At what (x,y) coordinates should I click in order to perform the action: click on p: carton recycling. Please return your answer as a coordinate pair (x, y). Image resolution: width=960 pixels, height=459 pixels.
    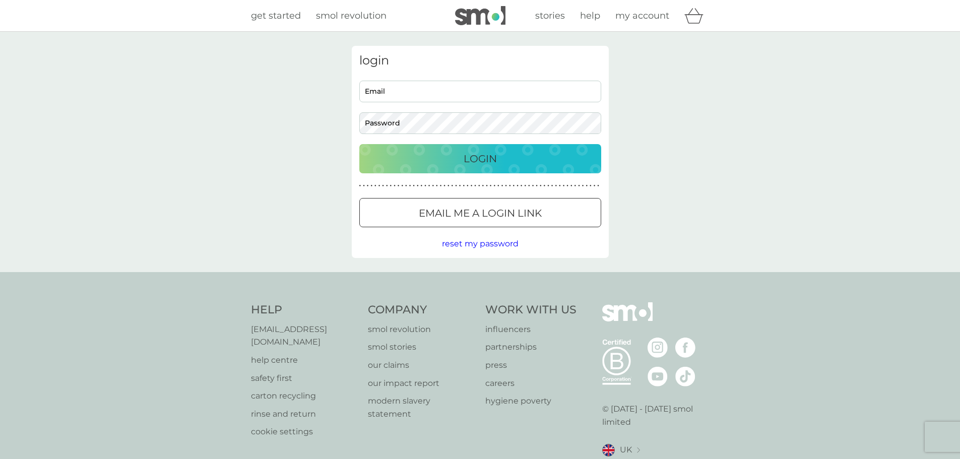
    Looking at the image, I should click on (304, 396).